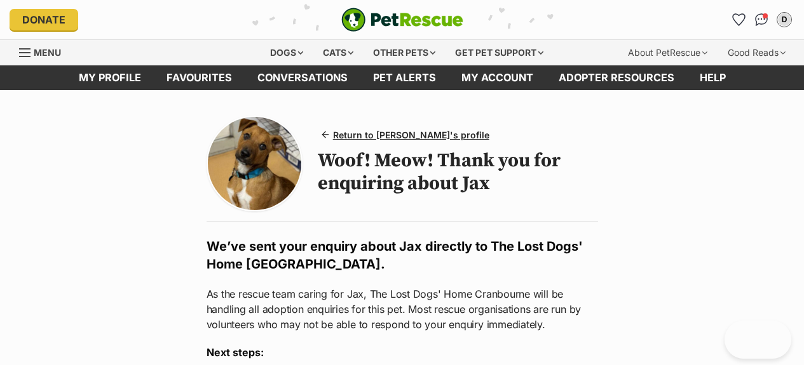 This screenshot has width=804, height=365. I want to click on h3: Next steps:, so click(402, 353).